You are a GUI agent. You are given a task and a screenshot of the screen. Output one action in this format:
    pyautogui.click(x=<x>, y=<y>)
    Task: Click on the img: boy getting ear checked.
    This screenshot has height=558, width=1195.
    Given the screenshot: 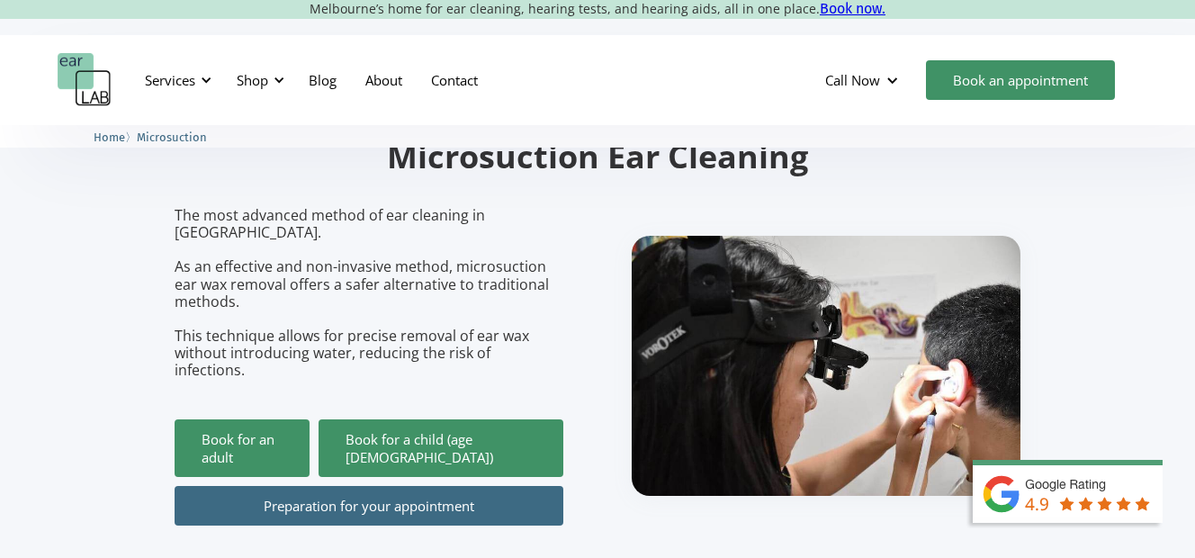 What is the action you would take?
    pyautogui.click(x=826, y=365)
    